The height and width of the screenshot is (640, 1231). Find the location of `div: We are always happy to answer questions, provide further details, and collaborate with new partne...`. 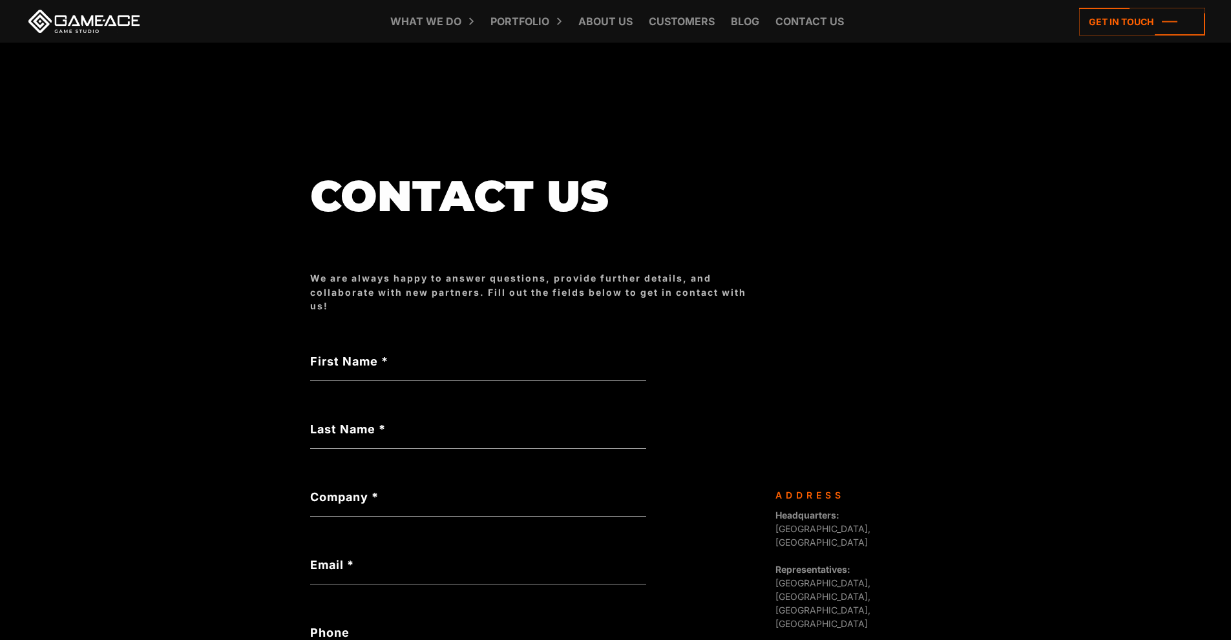

div: We are always happy to answer questions, provide further details, and collaborate with new partne... is located at coordinates (536, 292).